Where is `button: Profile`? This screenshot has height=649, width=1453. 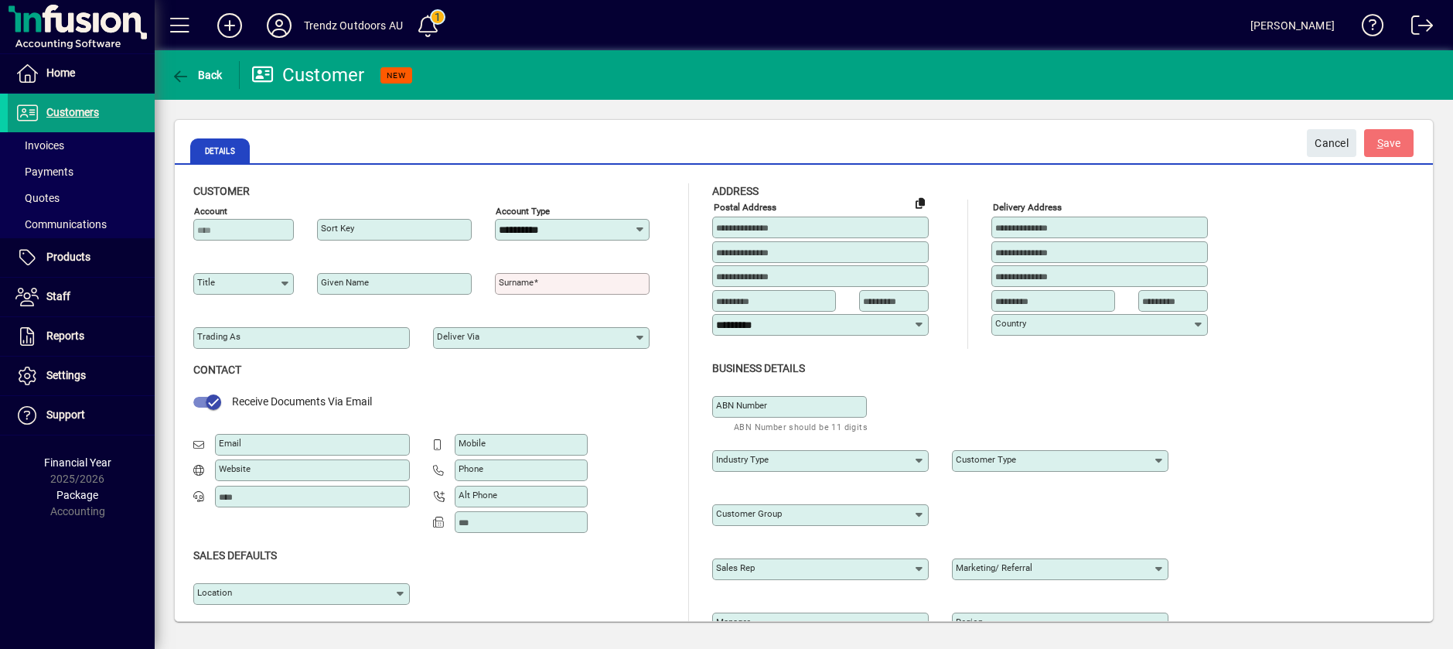 button: Profile is located at coordinates (279, 26).